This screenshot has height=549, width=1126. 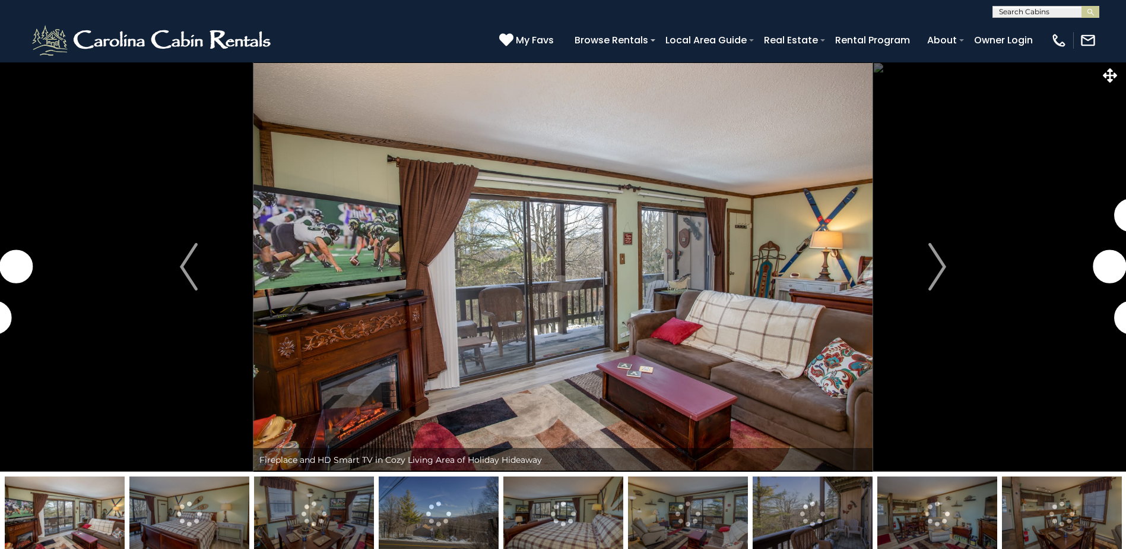 What do you see at coordinates (873, 40) in the screenshot?
I see `a: Rental Program` at bounding box center [873, 40].